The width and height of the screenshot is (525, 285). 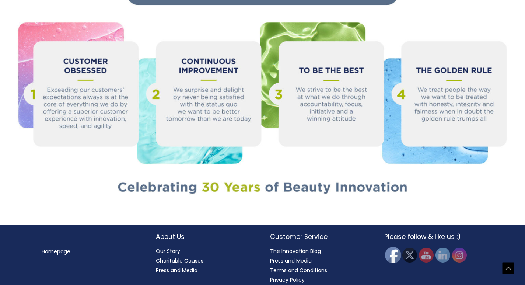 What do you see at coordinates (205, 236) in the screenshot?
I see `h2: About Us` at bounding box center [205, 236].